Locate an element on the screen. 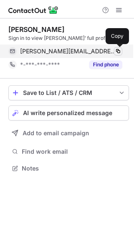 Image resolution: width=134 pixels, height=252 pixels. button: AI write personalized message is located at coordinates (69, 113).